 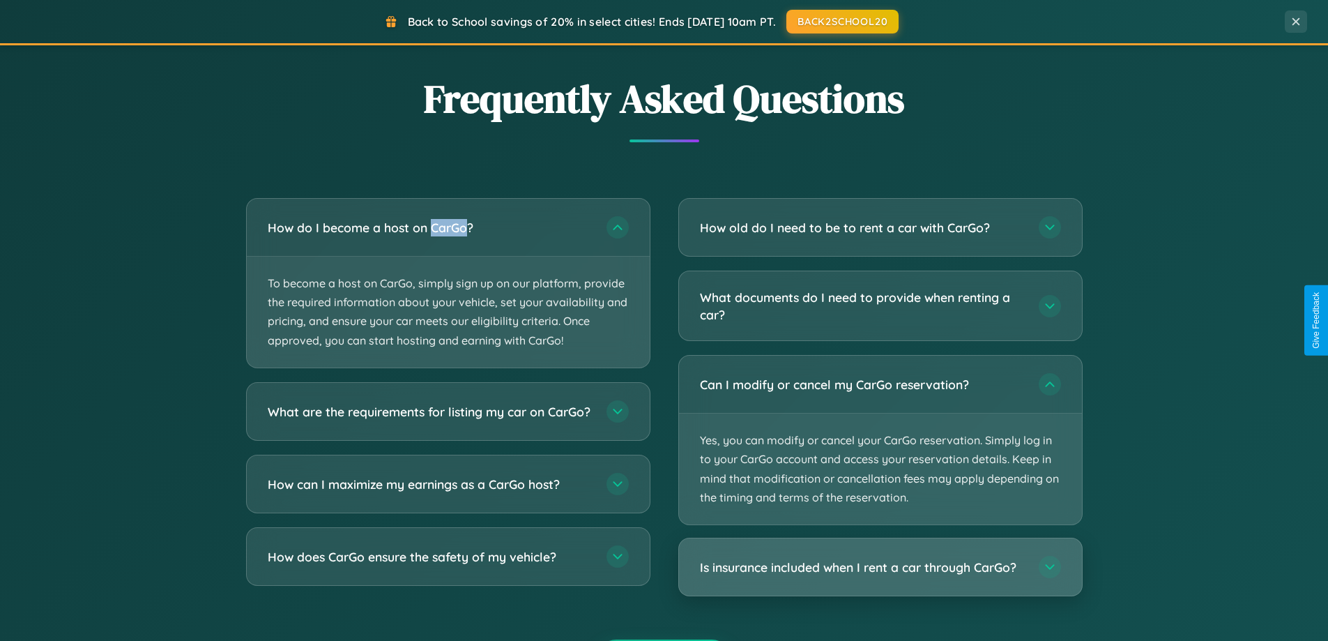 I want to click on h3: How old do I need to be to rent a car with CarGo?, so click(x=862, y=227).